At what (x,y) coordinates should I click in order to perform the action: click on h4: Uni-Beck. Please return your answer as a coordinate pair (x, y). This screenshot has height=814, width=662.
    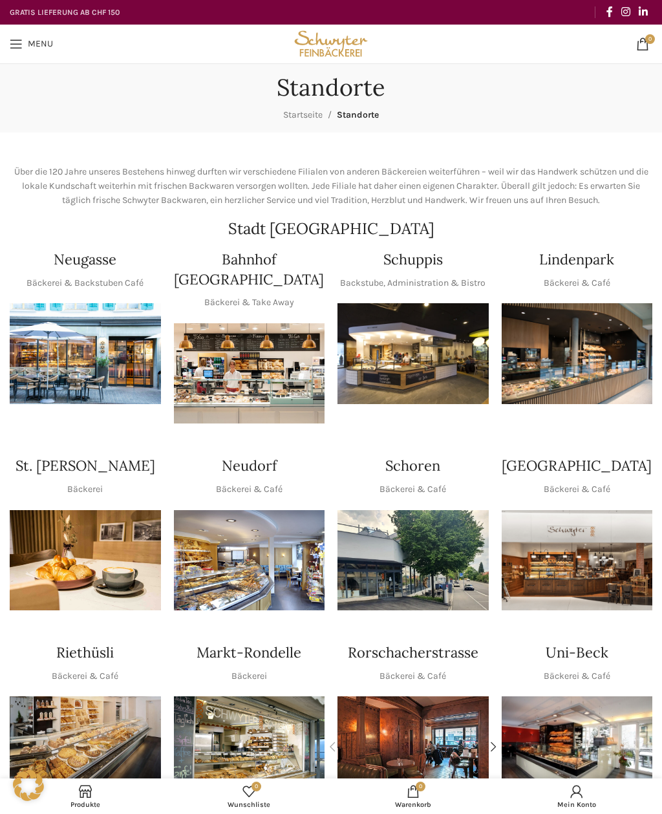
    Looking at the image, I should click on (577, 653).